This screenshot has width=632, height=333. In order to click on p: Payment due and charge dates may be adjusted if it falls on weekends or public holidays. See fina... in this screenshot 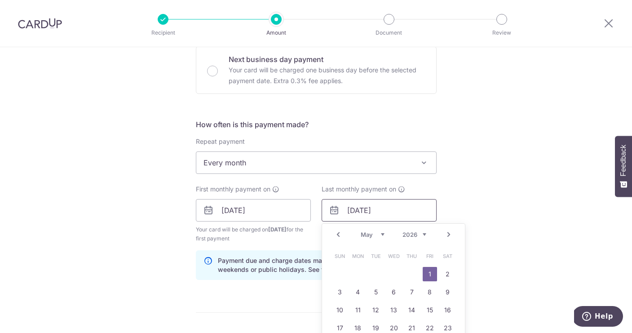, I will do `click(323, 265)`.